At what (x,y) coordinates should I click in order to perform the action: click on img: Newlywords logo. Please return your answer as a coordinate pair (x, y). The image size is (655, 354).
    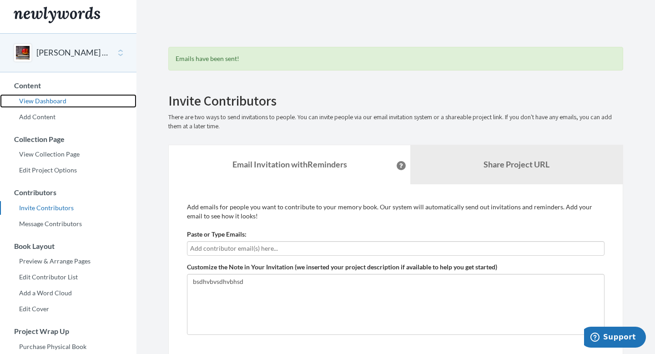
    Looking at the image, I should click on (57, 15).